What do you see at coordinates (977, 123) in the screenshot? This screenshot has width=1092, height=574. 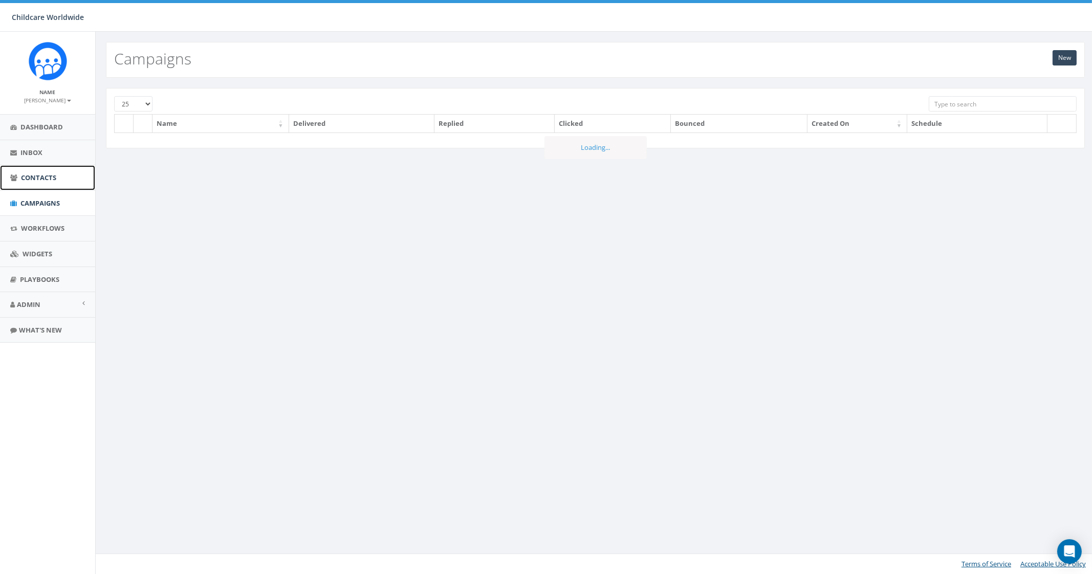 I see `th: Schedule` at bounding box center [977, 123].